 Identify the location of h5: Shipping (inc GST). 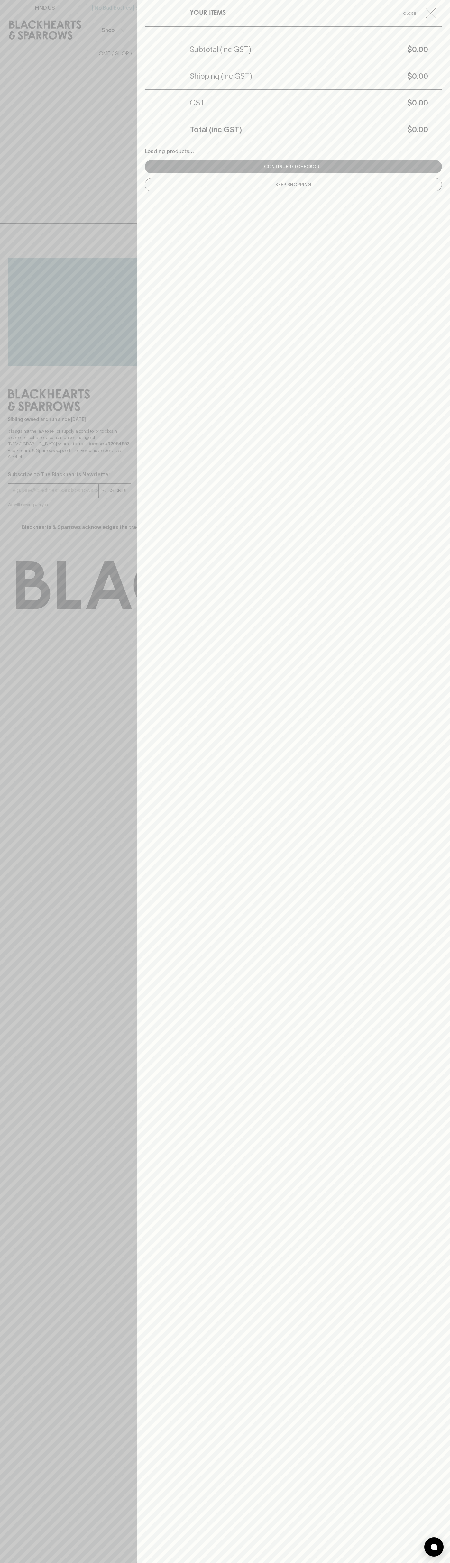
(221, 76).